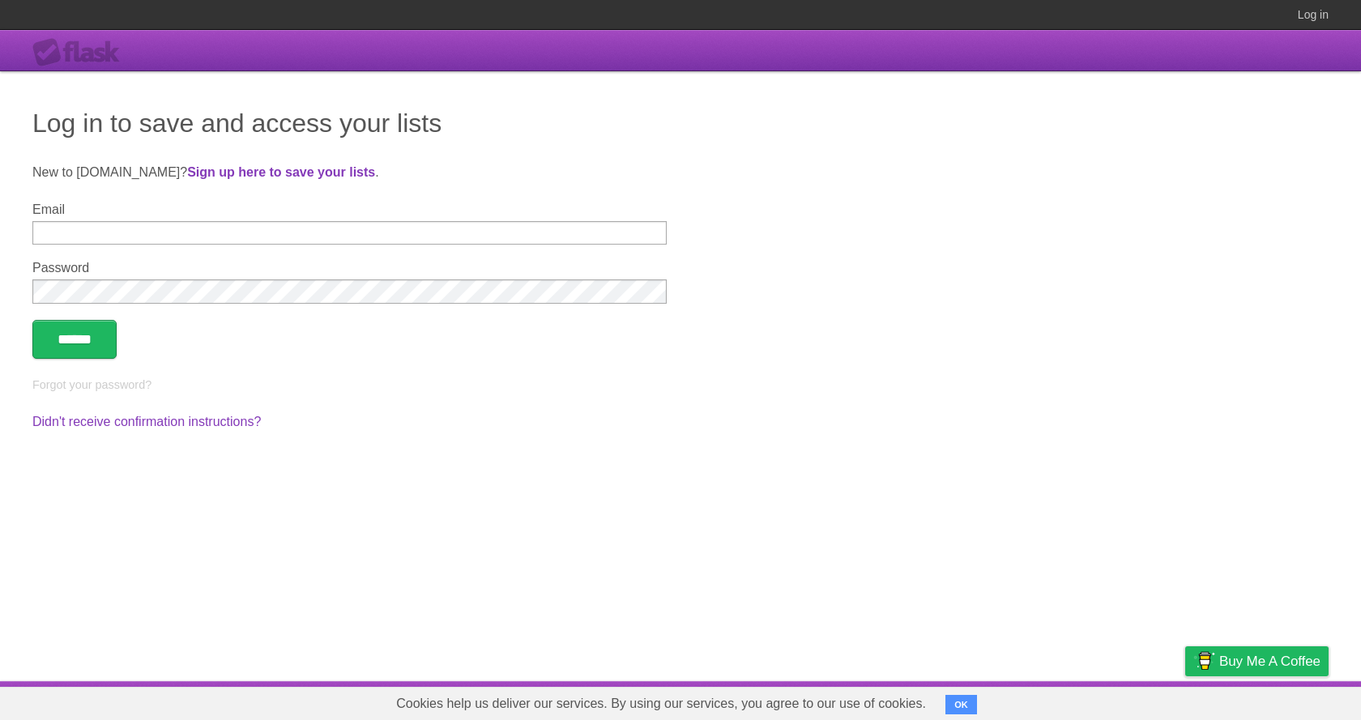 Image resolution: width=1361 pixels, height=720 pixels. What do you see at coordinates (81, 53) in the screenshot?
I see `div: Flask` at bounding box center [81, 53].